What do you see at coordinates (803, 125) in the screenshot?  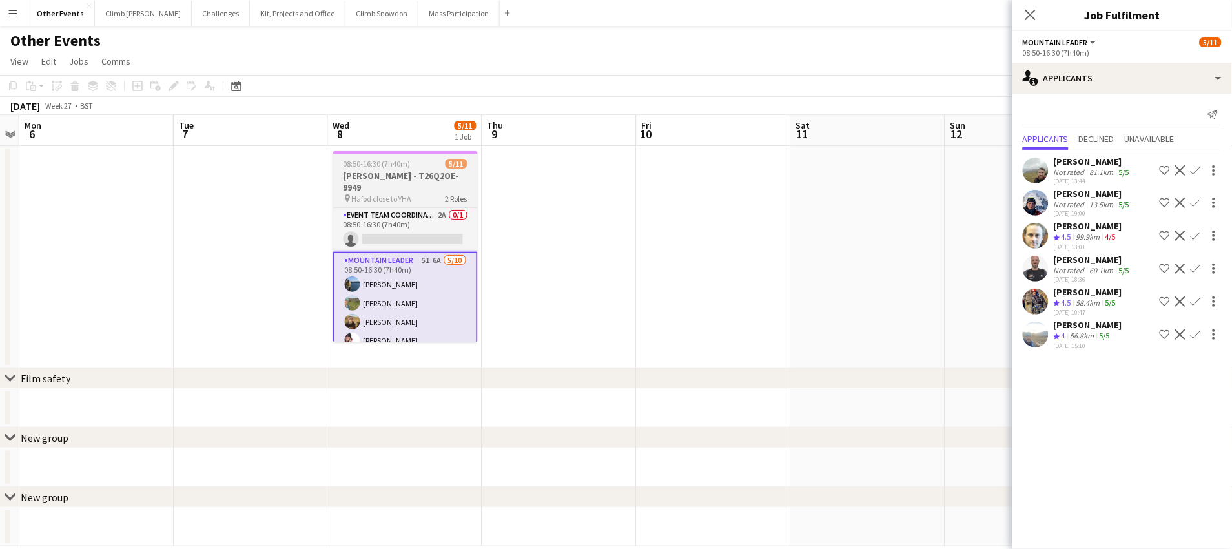 I see `span: Sat` at bounding box center [803, 125].